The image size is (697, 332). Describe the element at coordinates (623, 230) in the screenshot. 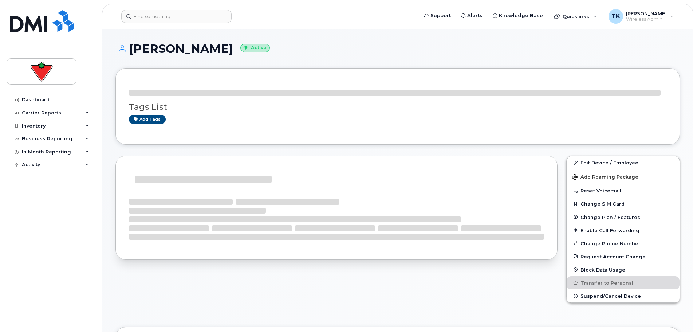

I see `button: Enable Call Forwarding` at that location.